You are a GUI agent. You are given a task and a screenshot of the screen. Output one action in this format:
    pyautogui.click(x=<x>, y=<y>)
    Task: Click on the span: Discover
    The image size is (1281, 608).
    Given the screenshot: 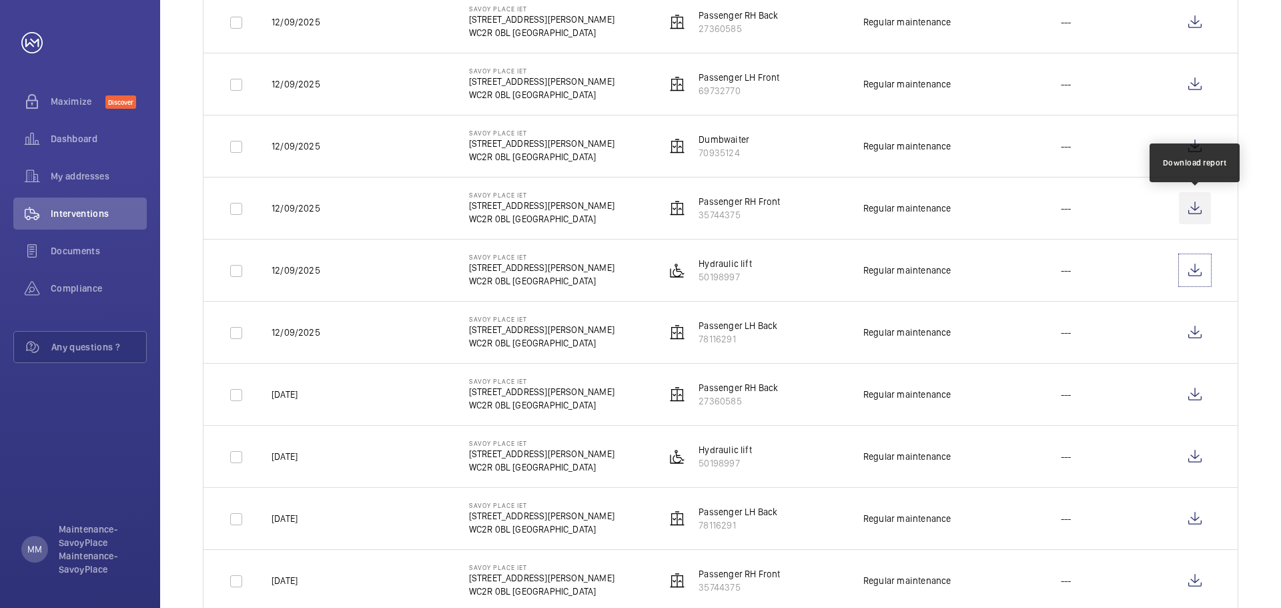 What is the action you would take?
    pyautogui.click(x=121, y=102)
    